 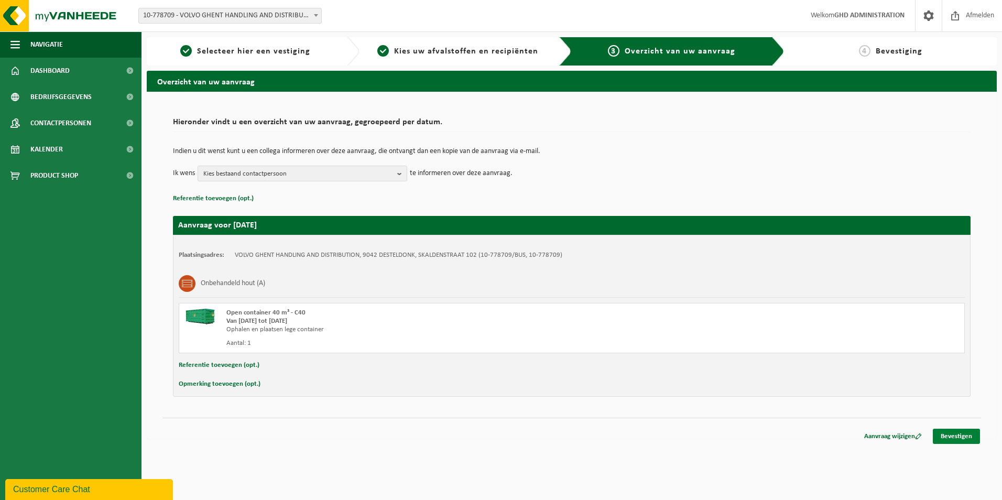 What do you see at coordinates (572, 151) in the screenshot?
I see `p: Indien u dit wenst kunt u een collega informeren over deze aanvraag, die ontvangt dan een kopie v...` at bounding box center [572, 151].